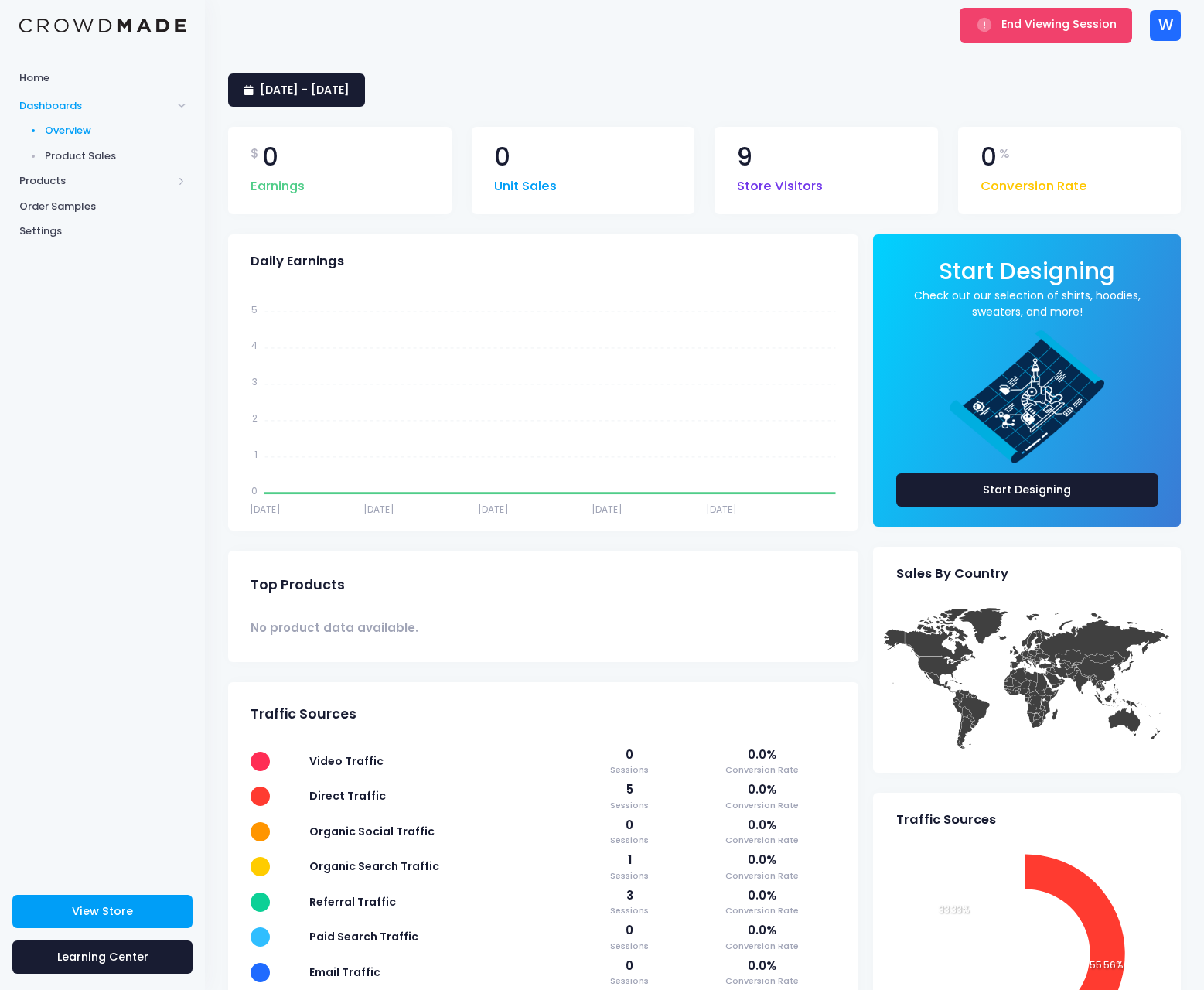 This screenshot has width=1204, height=990. I want to click on span: Settings, so click(102, 231).